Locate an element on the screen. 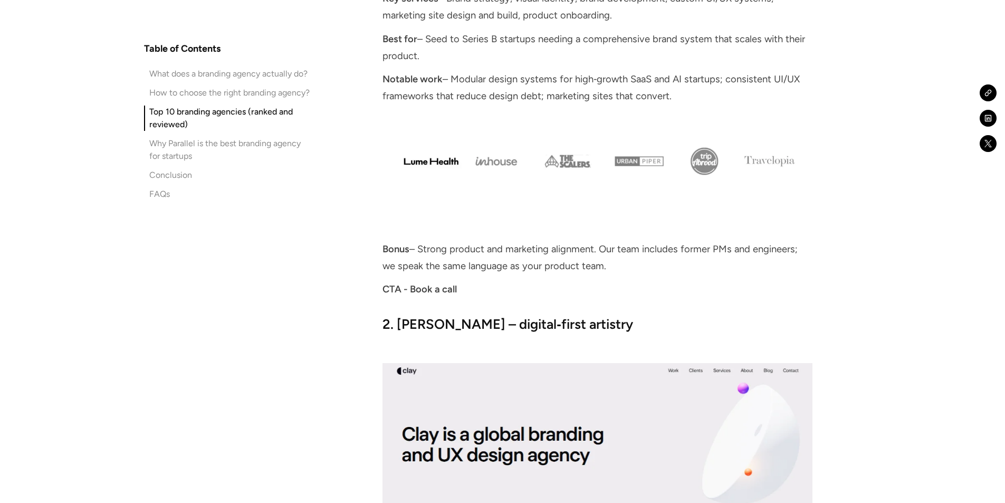 Image resolution: width=1005 pixels, height=503 pixels. div: Top 10 branding agencies (ranked and reviewed) is located at coordinates (230, 118).